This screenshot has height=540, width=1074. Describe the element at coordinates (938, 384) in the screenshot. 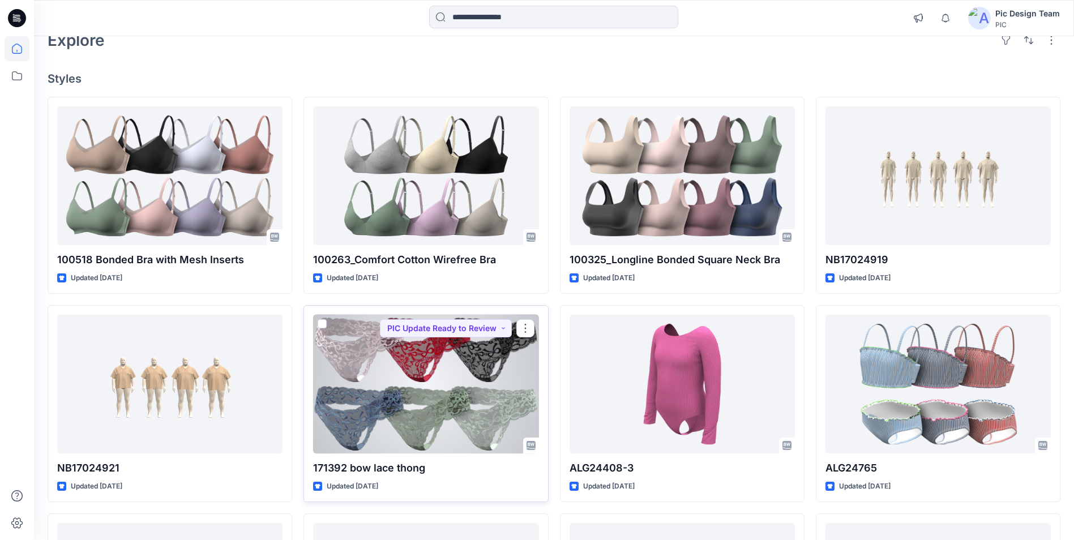

I see `a: ALG24765` at that location.